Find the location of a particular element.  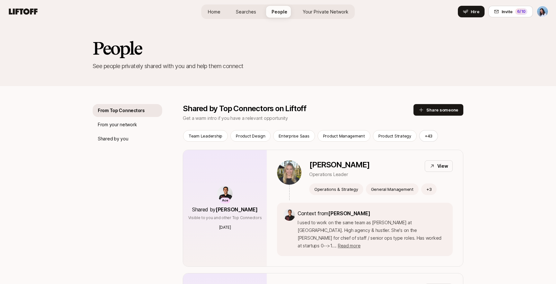

button: Dan Tase is located at coordinates (543, 12).